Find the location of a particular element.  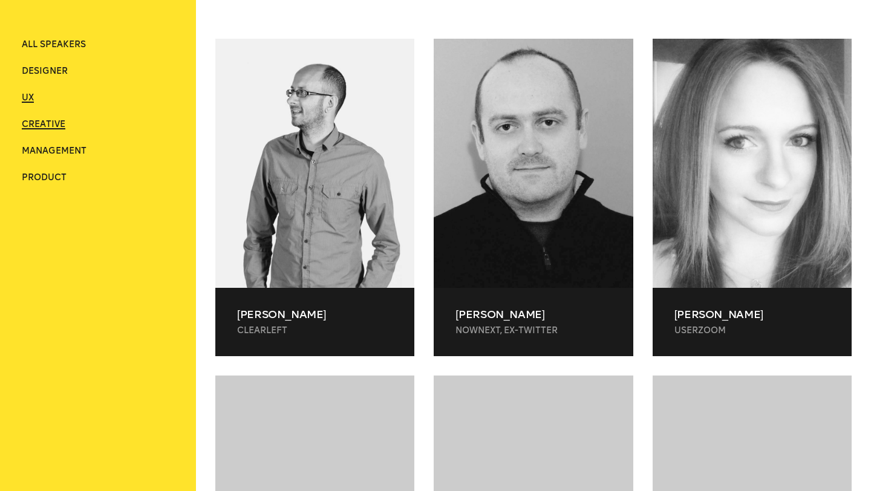

span: Management is located at coordinates (54, 151).